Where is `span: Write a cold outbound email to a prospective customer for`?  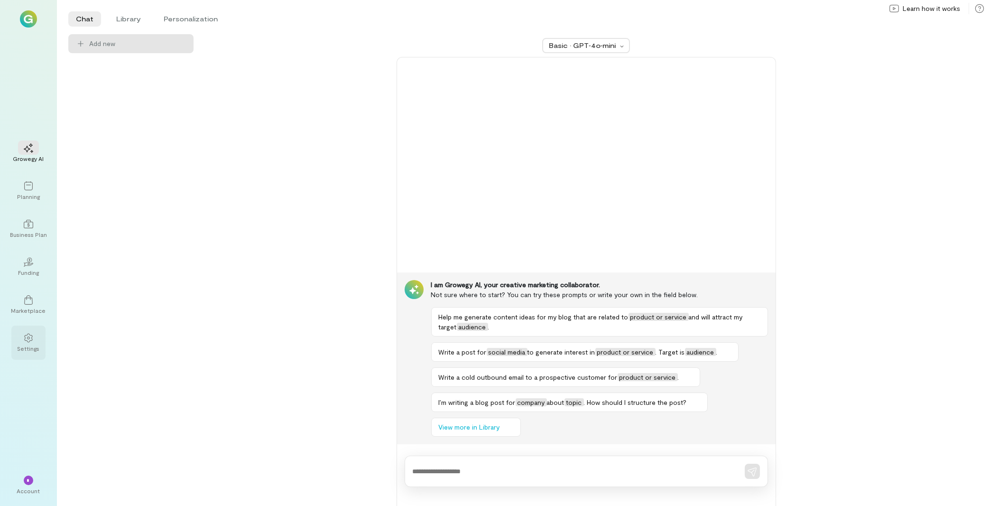 span: Write a cold outbound email to a prospective customer for is located at coordinates (528, 377).